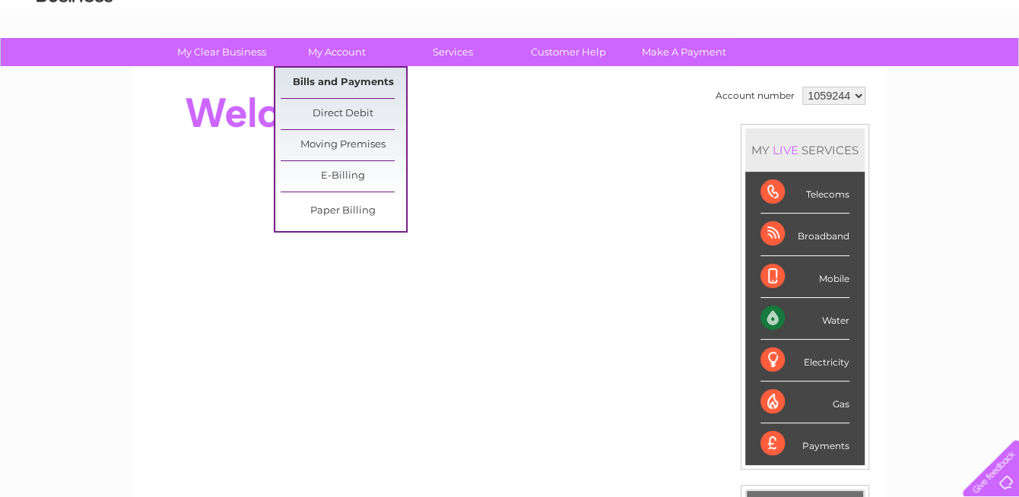  Describe the element at coordinates (804, 319) in the screenshot. I see `div: Water` at that location.